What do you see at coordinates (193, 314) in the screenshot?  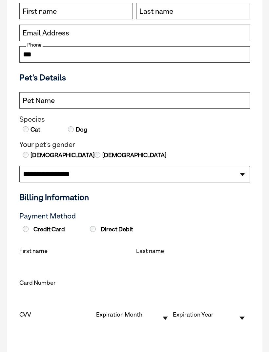 I see `label: Expiration Year` at bounding box center [193, 314].